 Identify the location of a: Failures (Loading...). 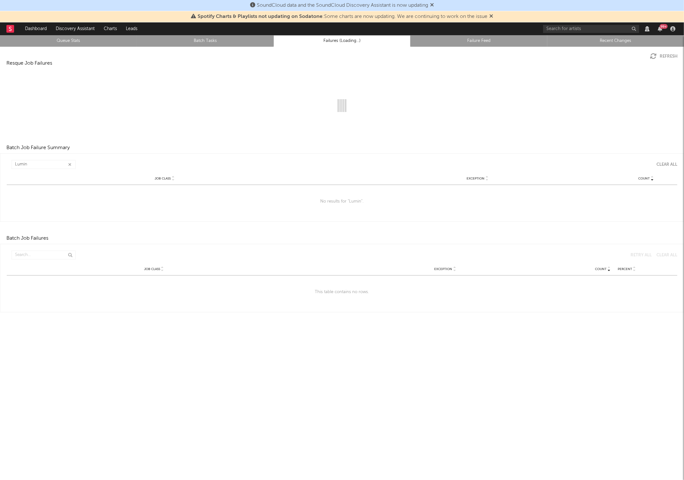
(342, 41).